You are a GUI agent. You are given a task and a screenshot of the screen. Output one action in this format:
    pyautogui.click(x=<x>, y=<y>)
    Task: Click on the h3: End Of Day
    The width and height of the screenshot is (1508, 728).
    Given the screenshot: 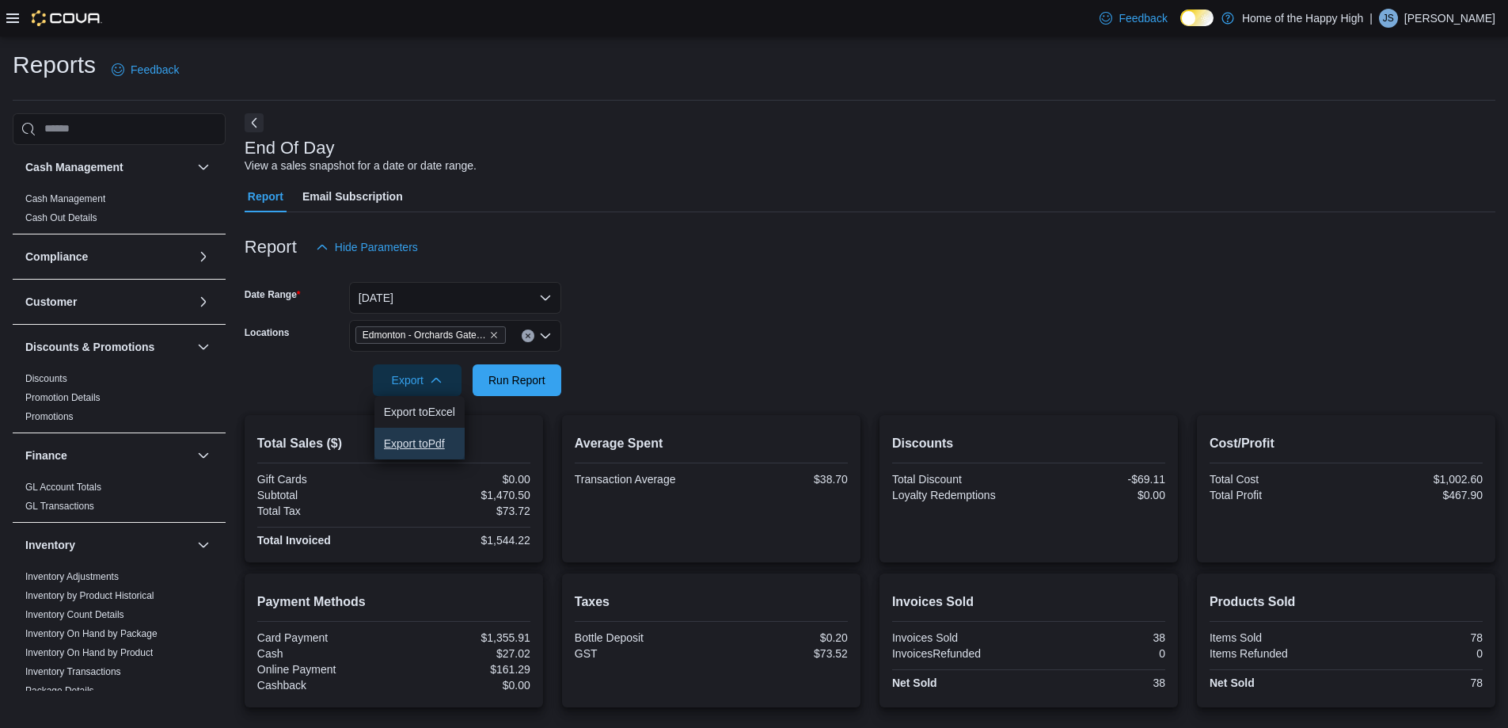 What is the action you would take?
    pyautogui.click(x=290, y=148)
    